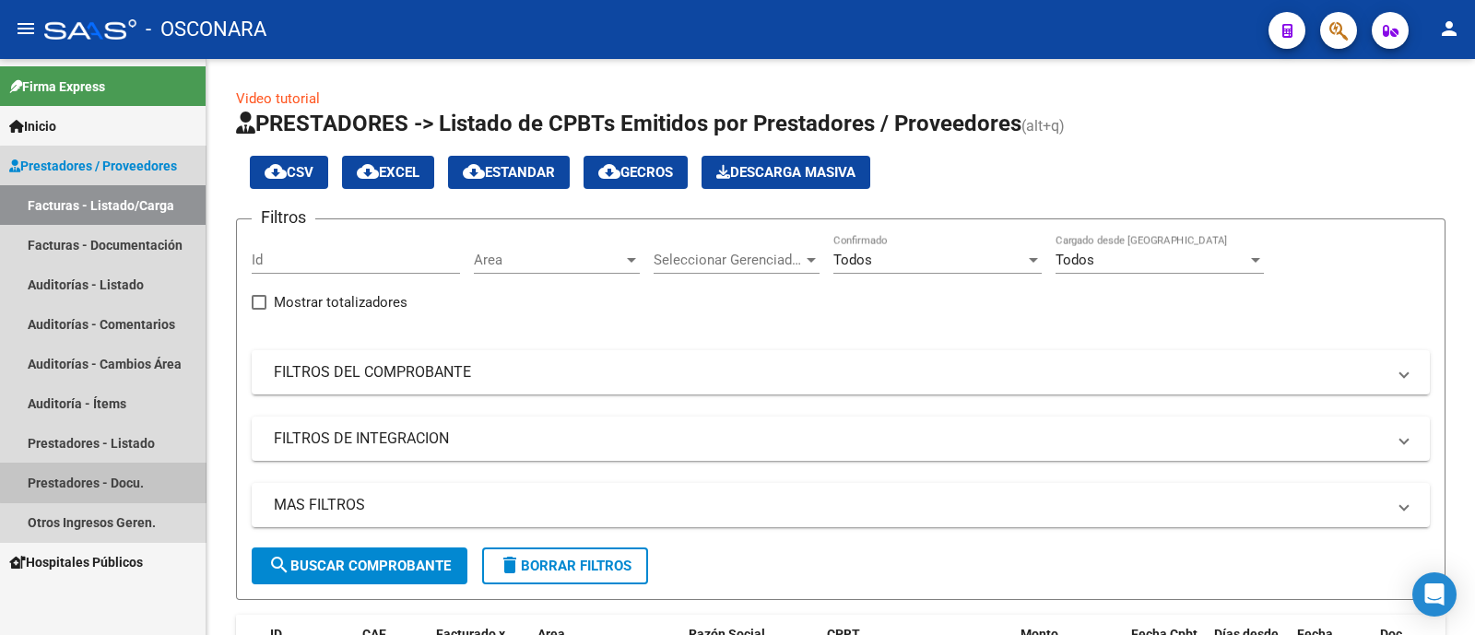  I want to click on span: Area, so click(548, 260).